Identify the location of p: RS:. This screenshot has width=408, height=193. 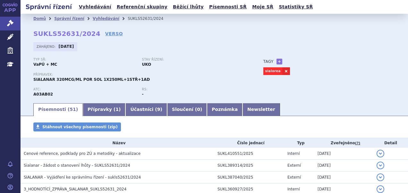
(193, 89).